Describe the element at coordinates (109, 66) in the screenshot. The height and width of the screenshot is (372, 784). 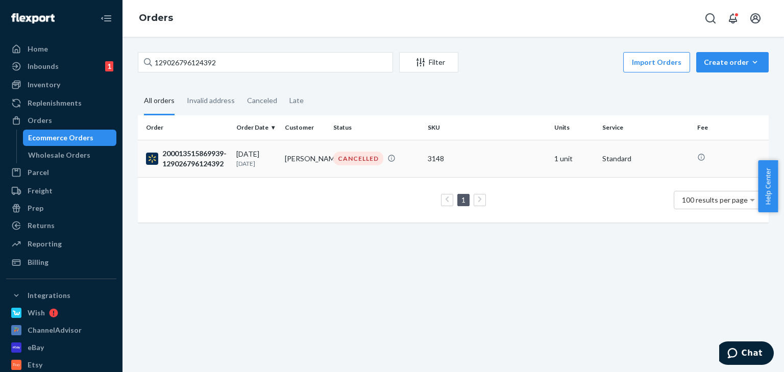
I see `div: 1` at that location.